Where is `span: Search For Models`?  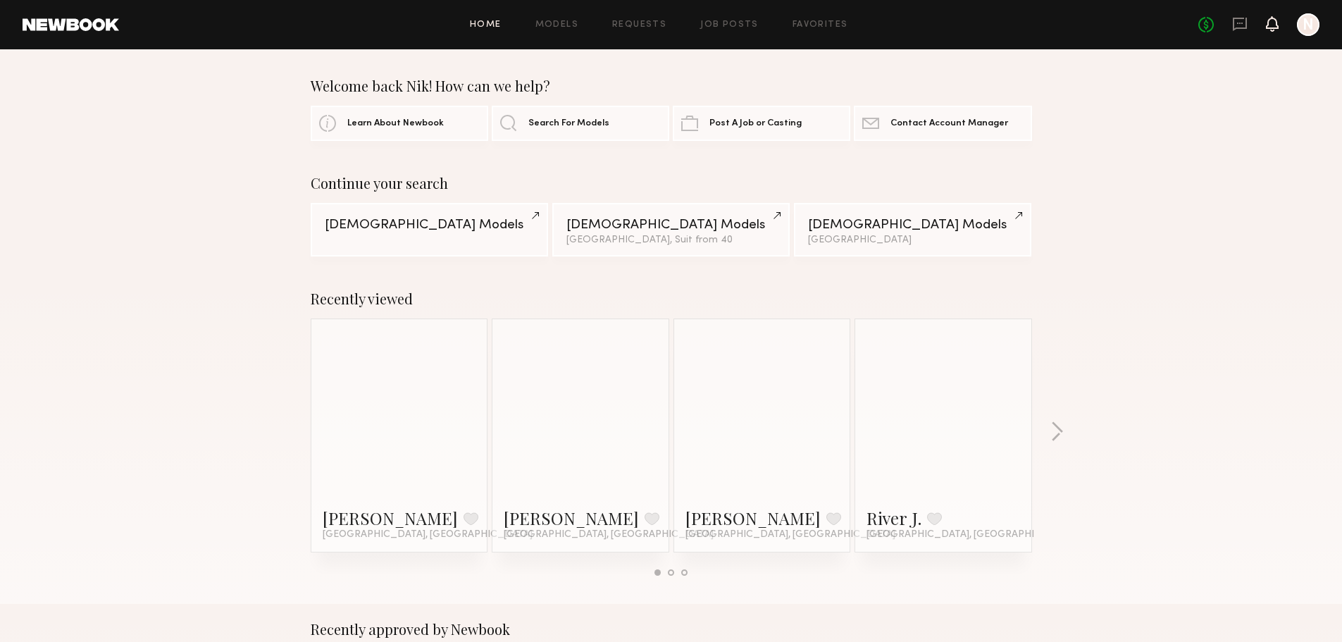 span: Search For Models is located at coordinates (568, 123).